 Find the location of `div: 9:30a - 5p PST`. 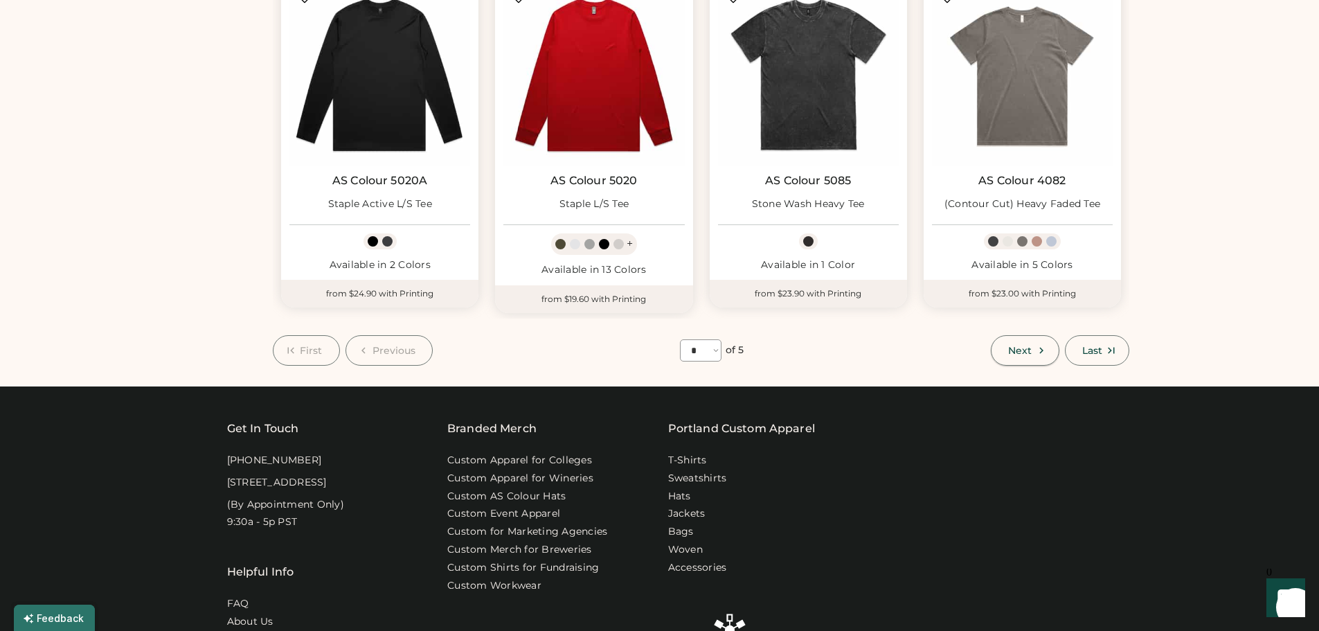

div: 9:30a - 5p PST is located at coordinates (262, 522).